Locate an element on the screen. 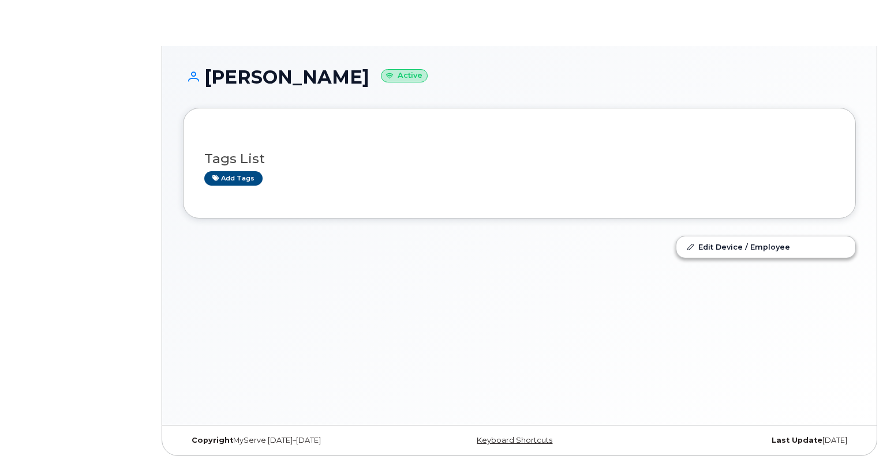  h3: Tags List is located at coordinates (519, 159).